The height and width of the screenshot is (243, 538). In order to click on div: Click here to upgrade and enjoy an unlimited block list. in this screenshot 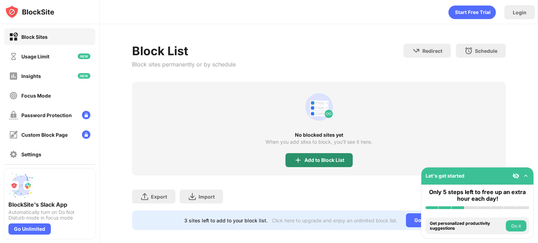, I will do `click(335, 221)`.